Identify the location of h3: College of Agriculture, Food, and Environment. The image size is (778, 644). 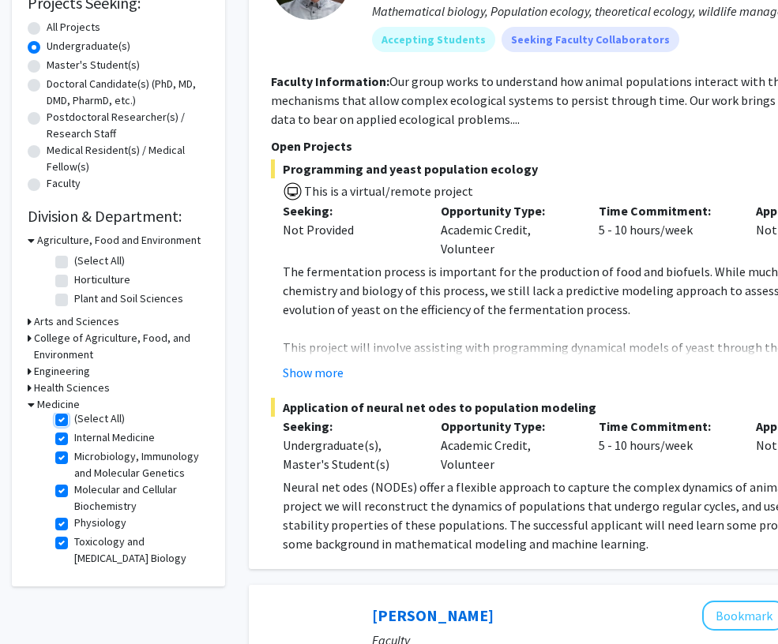
(122, 347).